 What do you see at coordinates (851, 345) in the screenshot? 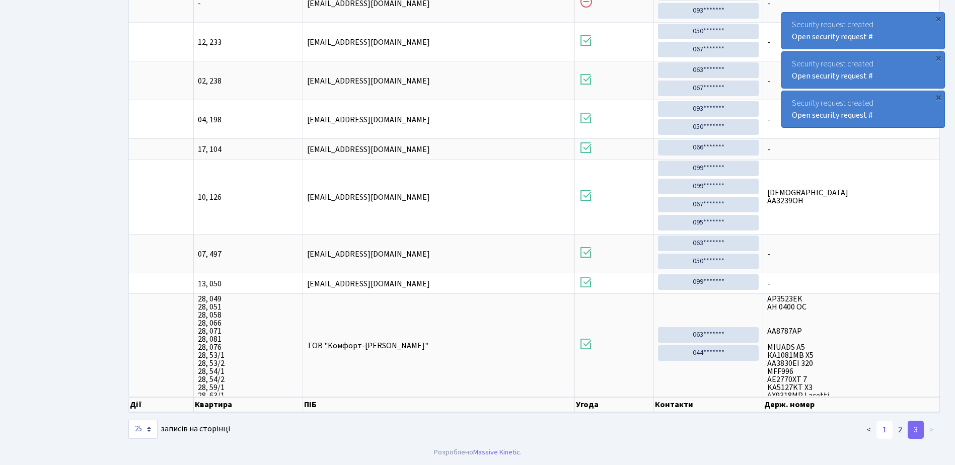
I see `span: AP3523EK АН 0400 ОС АА8787АР MIUADS A5 КА1081МВ X5 АА3830ЕІ 320 MFF996 AE2770XT 7 KA5127KT X3 AX9...` at bounding box center [851, 345].